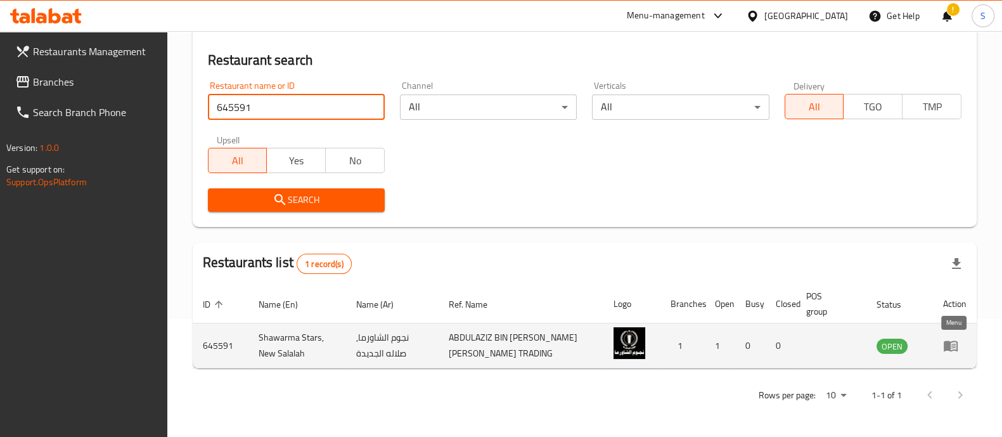 The image size is (1002, 437). What do you see at coordinates (383, 304) in the screenshot?
I see `span: Name (Ar)` at bounding box center [383, 304].